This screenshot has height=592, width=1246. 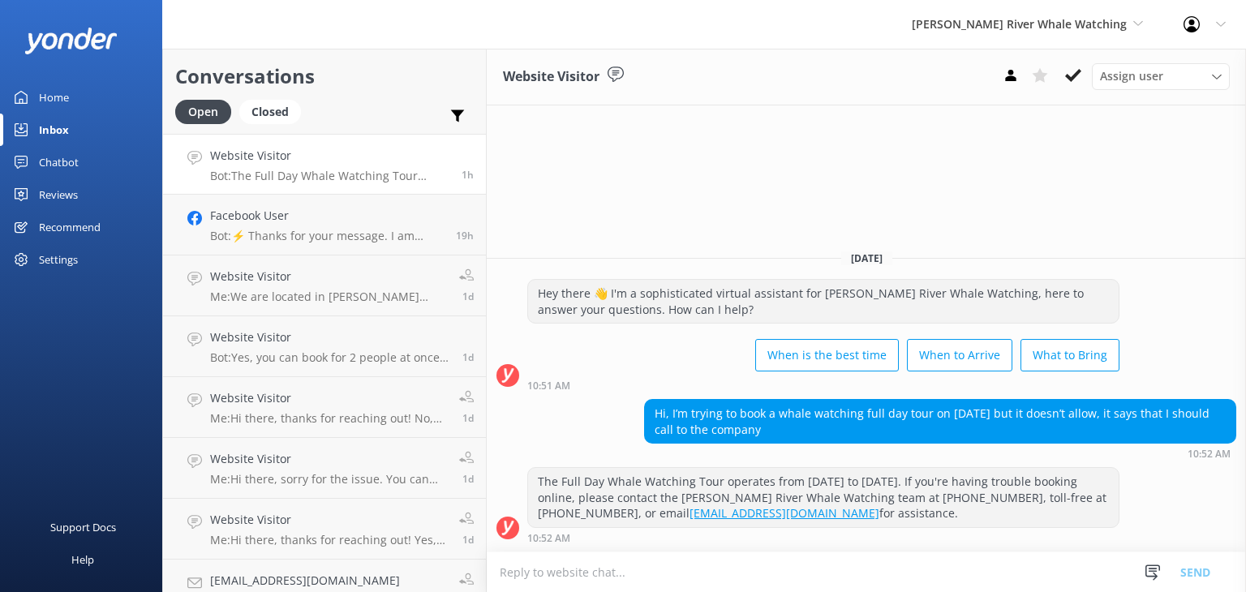 I want to click on a: Website VisitorMe:Hi there, thanks for reaching out! No, we have three Zodiacs that we operate. T..., so click(x=324, y=407).